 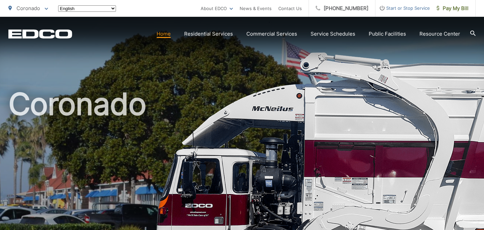 I want to click on span: Coronado, so click(x=28, y=8).